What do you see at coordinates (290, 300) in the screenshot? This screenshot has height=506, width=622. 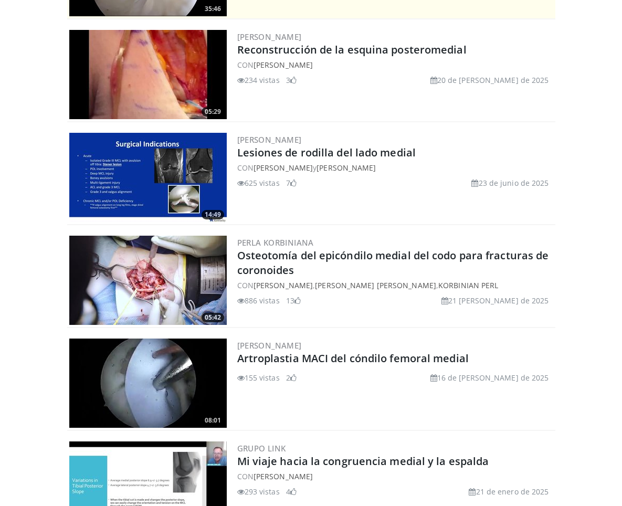 I see `font: 13` at bounding box center [290, 300].